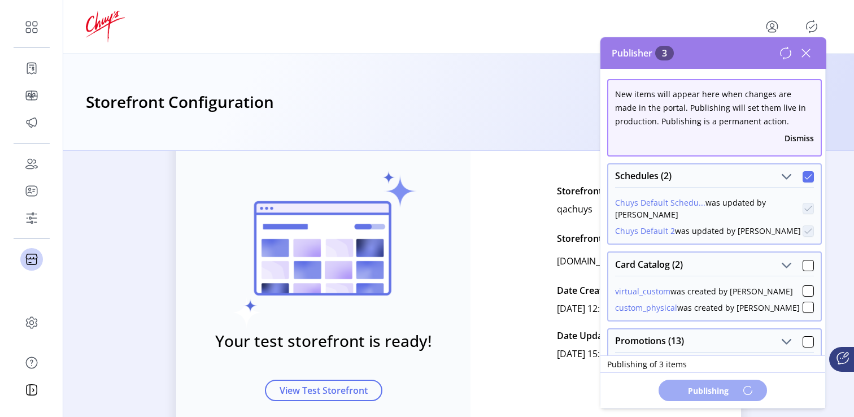  Describe the element at coordinates (647, 364) in the screenshot. I see `span: Publishing of 3 items` at that location.